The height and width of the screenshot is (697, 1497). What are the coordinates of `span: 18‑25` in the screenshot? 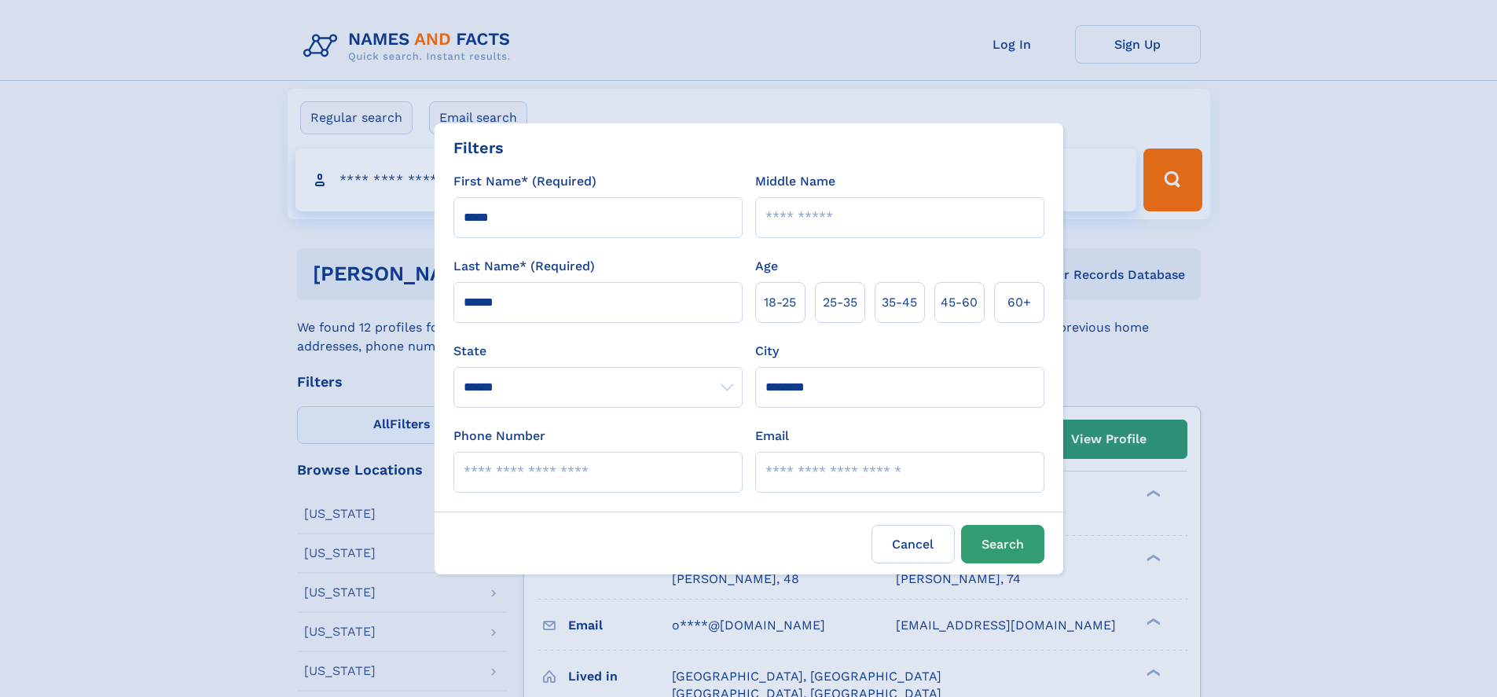 It's located at (779, 303).